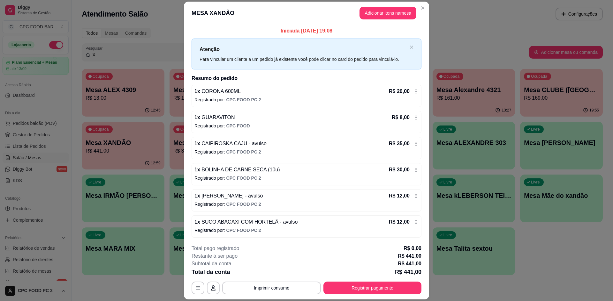  I want to click on button: Registrar pagamento, so click(372, 288).